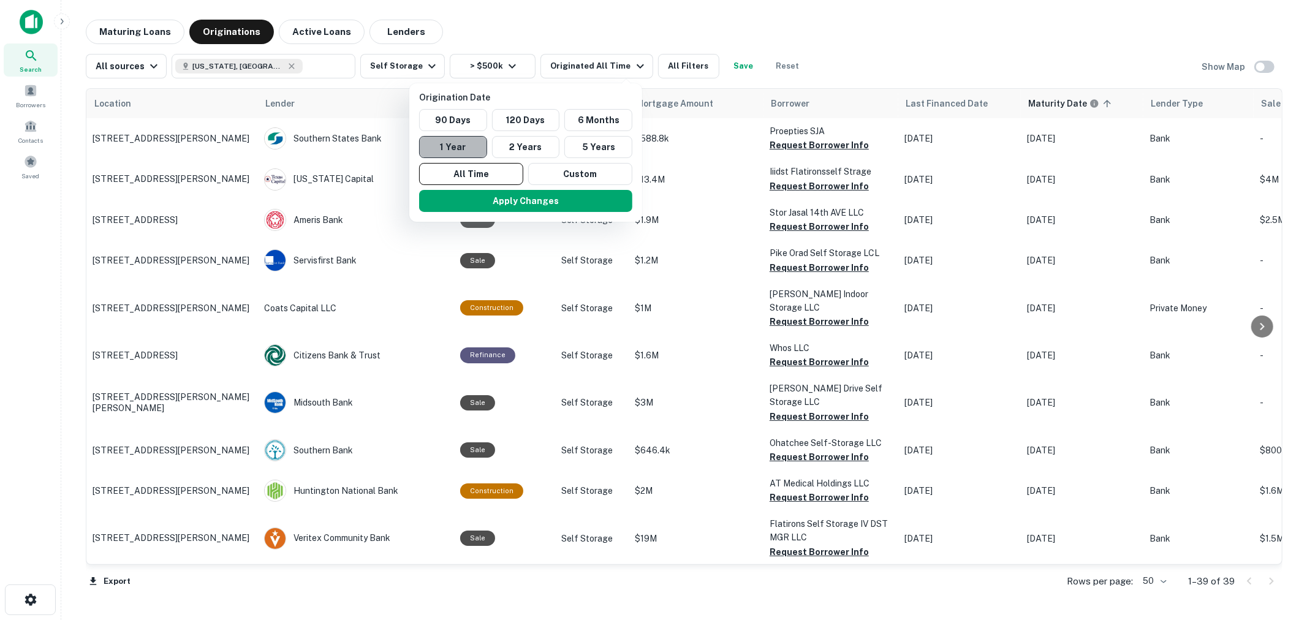  I want to click on button: All Time, so click(471, 174).